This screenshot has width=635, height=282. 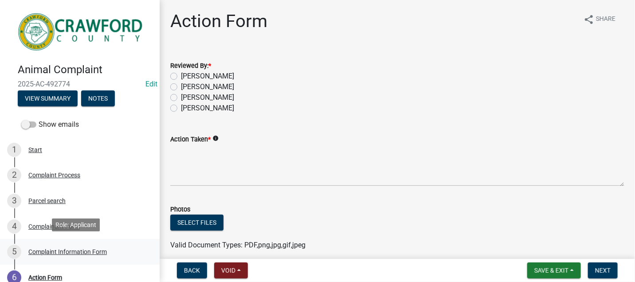 I want to click on div: 5, so click(x=14, y=252).